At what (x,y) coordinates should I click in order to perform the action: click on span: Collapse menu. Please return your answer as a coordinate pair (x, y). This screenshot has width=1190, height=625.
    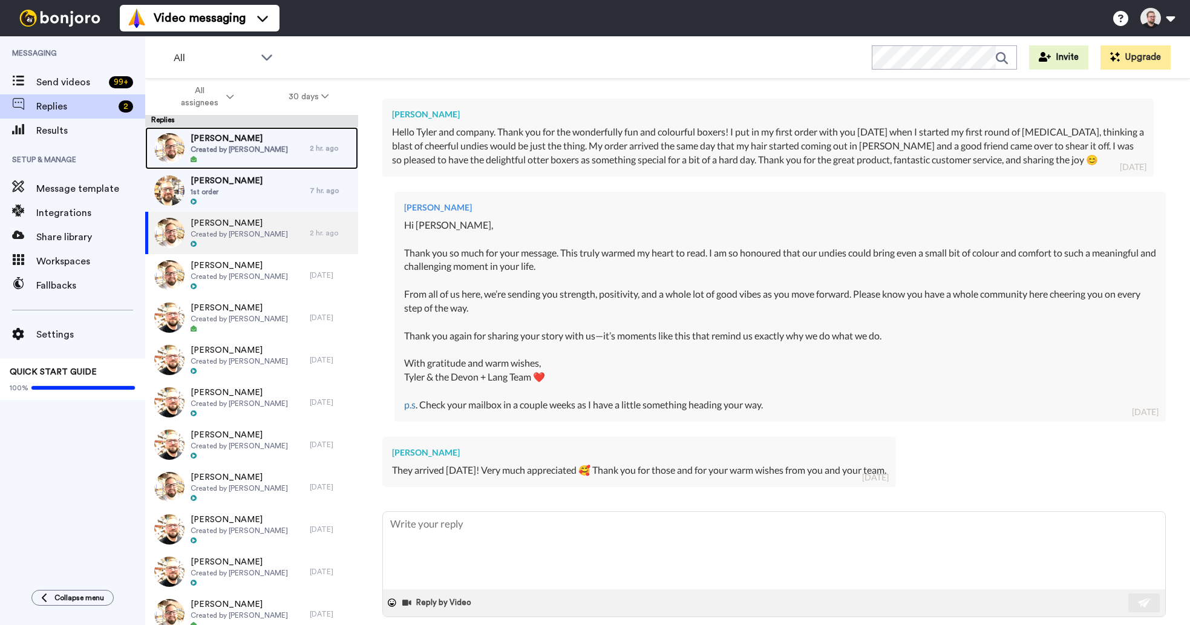
    Looking at the image, I should click on (79, 598).